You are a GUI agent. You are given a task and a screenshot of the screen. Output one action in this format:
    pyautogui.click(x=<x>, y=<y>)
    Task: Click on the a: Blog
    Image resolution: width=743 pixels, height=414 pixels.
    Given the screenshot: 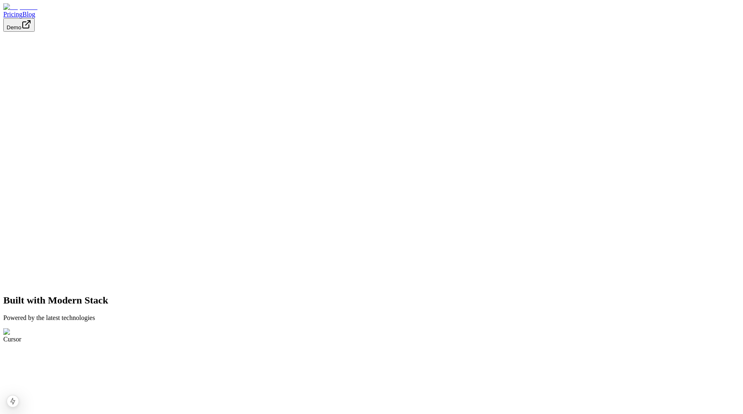 What is the action you would take?
    pyautogui.click(x=28, y=14)
    